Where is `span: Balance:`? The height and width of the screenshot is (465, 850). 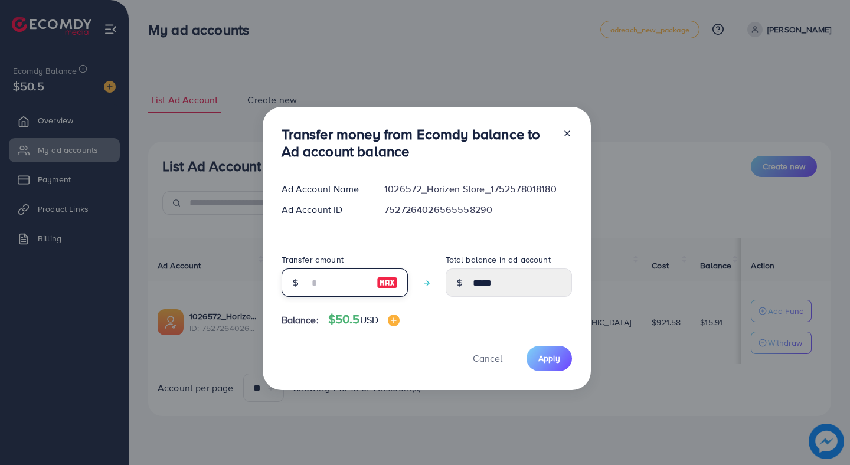
span: Balance: is located at coordinates (300, 320).